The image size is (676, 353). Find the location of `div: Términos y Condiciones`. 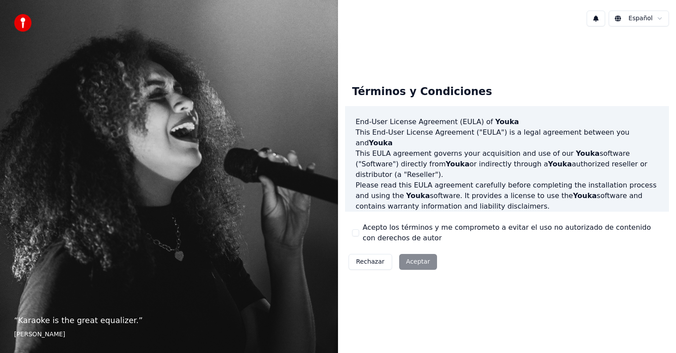

div: Términos y Condiciones is located at coordinates (422, 92).